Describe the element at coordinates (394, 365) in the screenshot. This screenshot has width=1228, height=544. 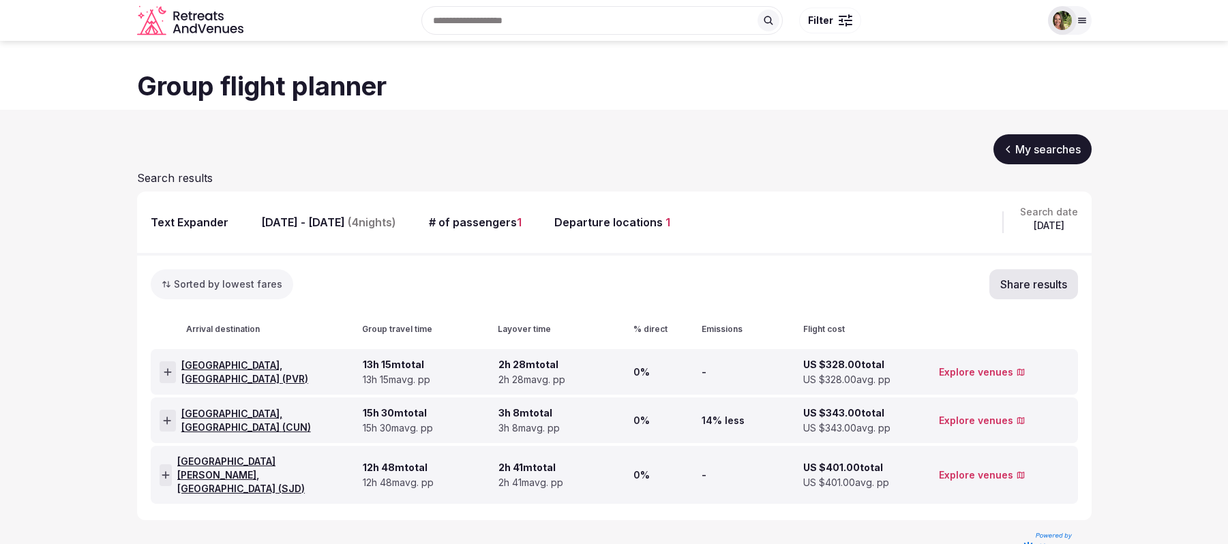
I see `span: 13h 15m total` at that location.